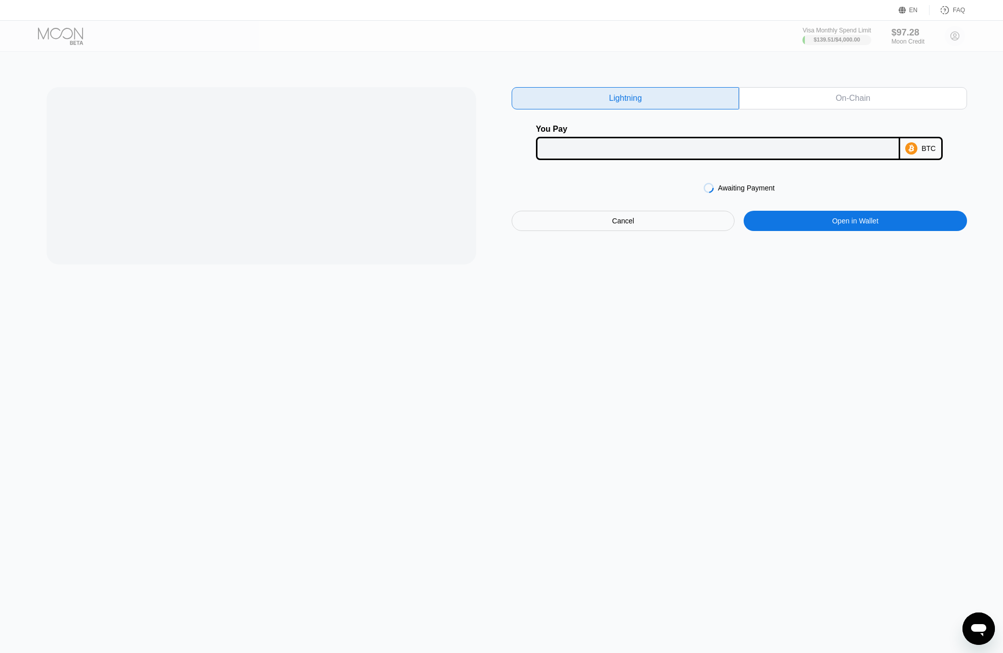 The image size is (1003, 653). I want to click on div: $139.51 / $4,000.00, so click(837, 40).